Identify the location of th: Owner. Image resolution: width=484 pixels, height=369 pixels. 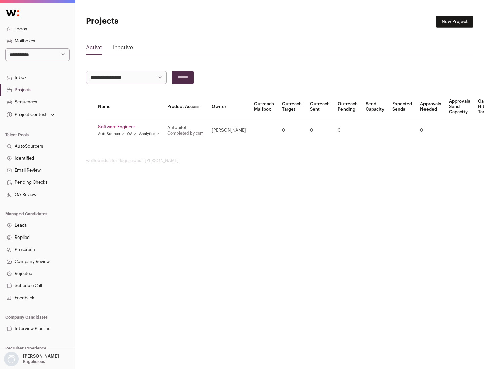
(229, 107).